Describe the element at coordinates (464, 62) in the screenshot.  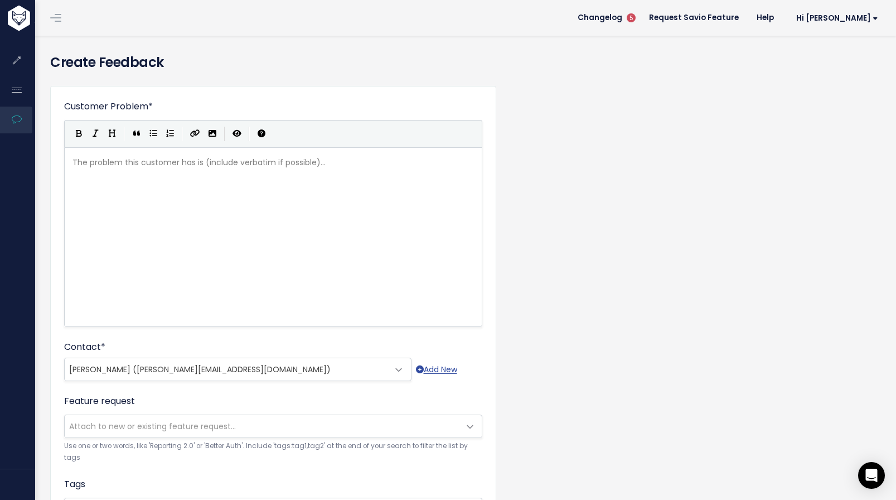
I see `h4: Create Feedback` at that location.